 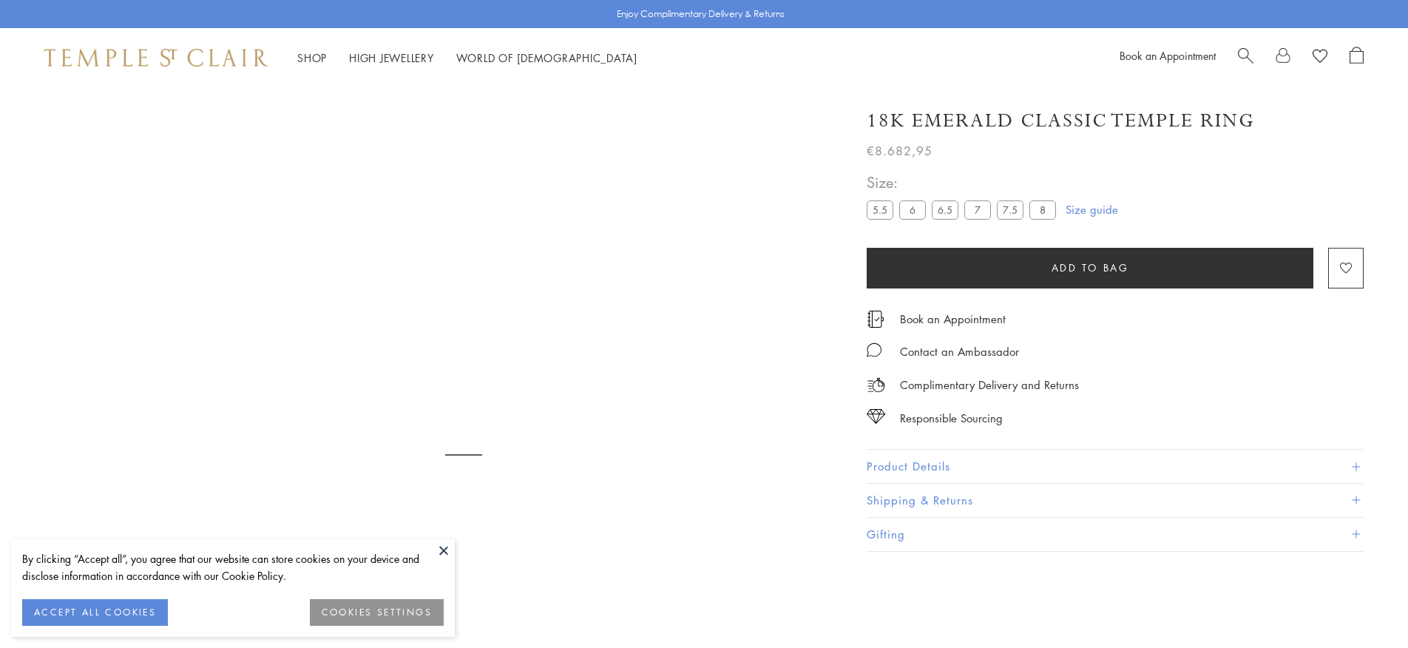 What do you see at coordinates (1245, 58) in the screenshot?
I see `a: Search` at bounding box center [1245, 58].